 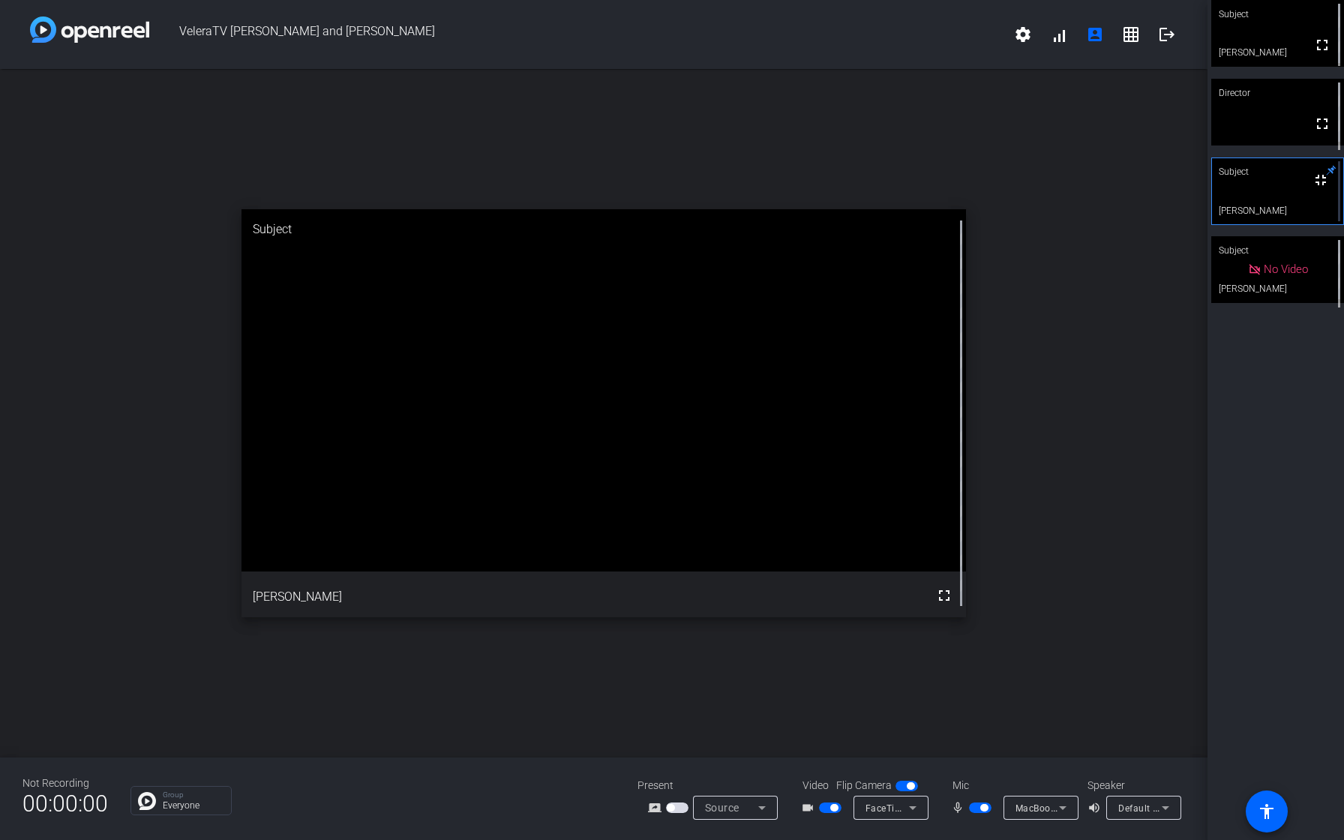 I want to click on div: Director, so click(x=1277, y=93).